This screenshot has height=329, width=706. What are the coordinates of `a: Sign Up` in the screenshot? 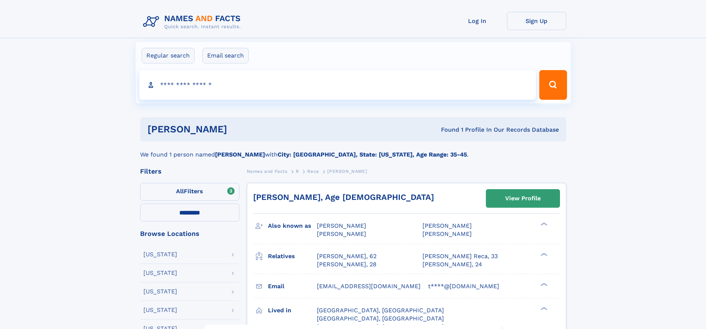 It's located at (536, 21).